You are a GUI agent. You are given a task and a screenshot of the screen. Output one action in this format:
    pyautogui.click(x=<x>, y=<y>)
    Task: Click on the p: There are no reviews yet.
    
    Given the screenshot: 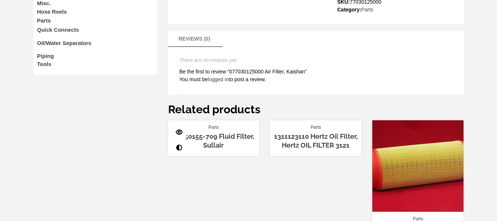 What is the action you would take?
    pyautogui.click(x=316, y=60)
    